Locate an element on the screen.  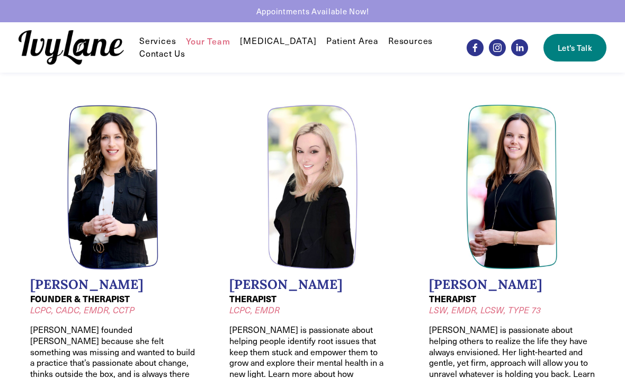
a: Your Team is located at coordinates (208, 41).